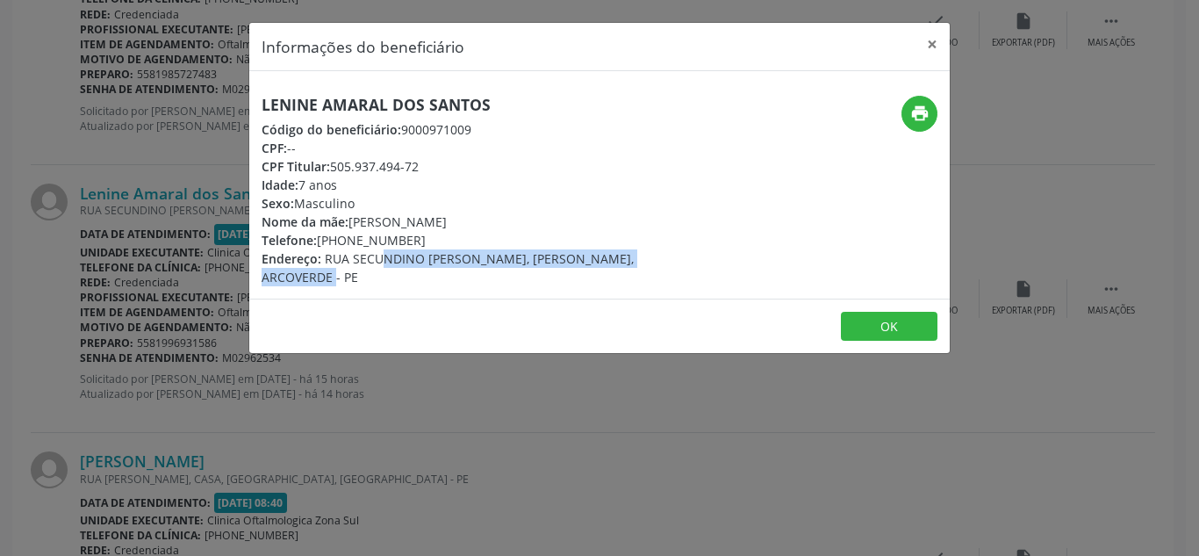 This screenshot has height=556, width=1199. I want to click on button: Close, so click(932, 44).